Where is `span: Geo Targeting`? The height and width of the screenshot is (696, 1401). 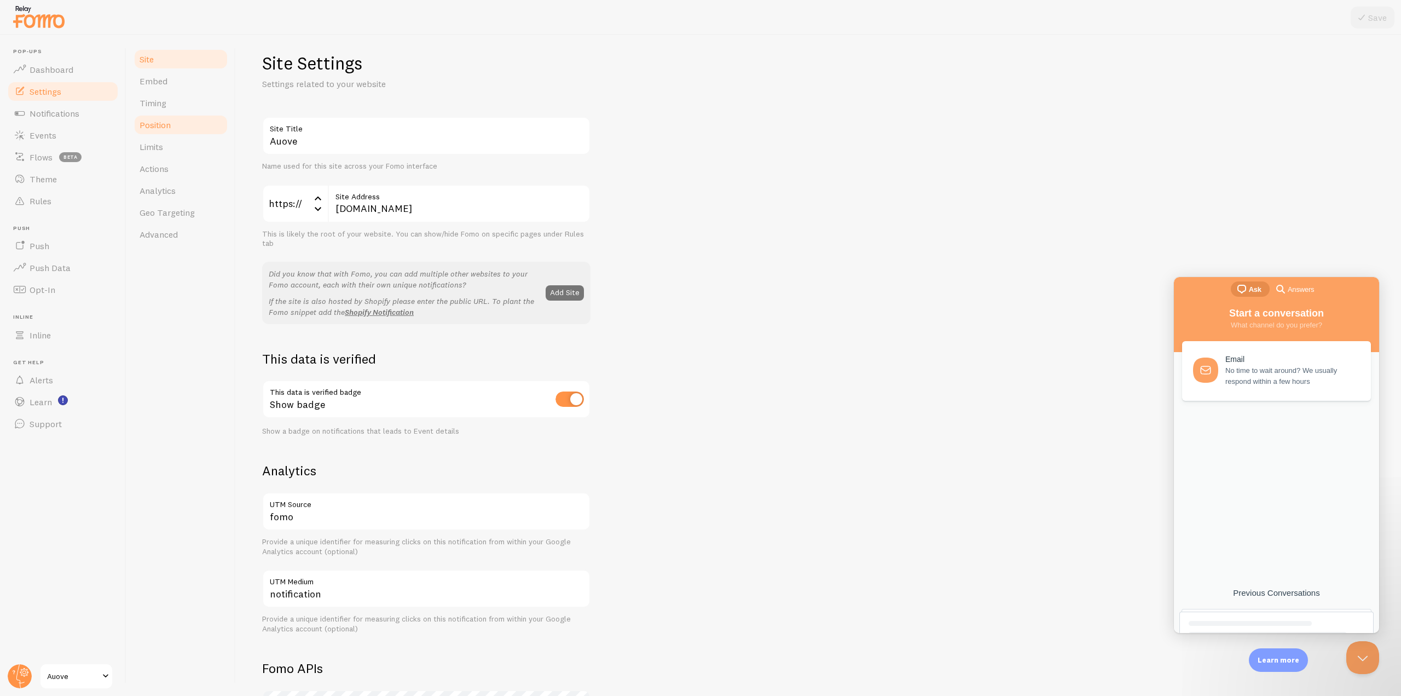 span: Geo Targeting is located at coordinates (167, 212).